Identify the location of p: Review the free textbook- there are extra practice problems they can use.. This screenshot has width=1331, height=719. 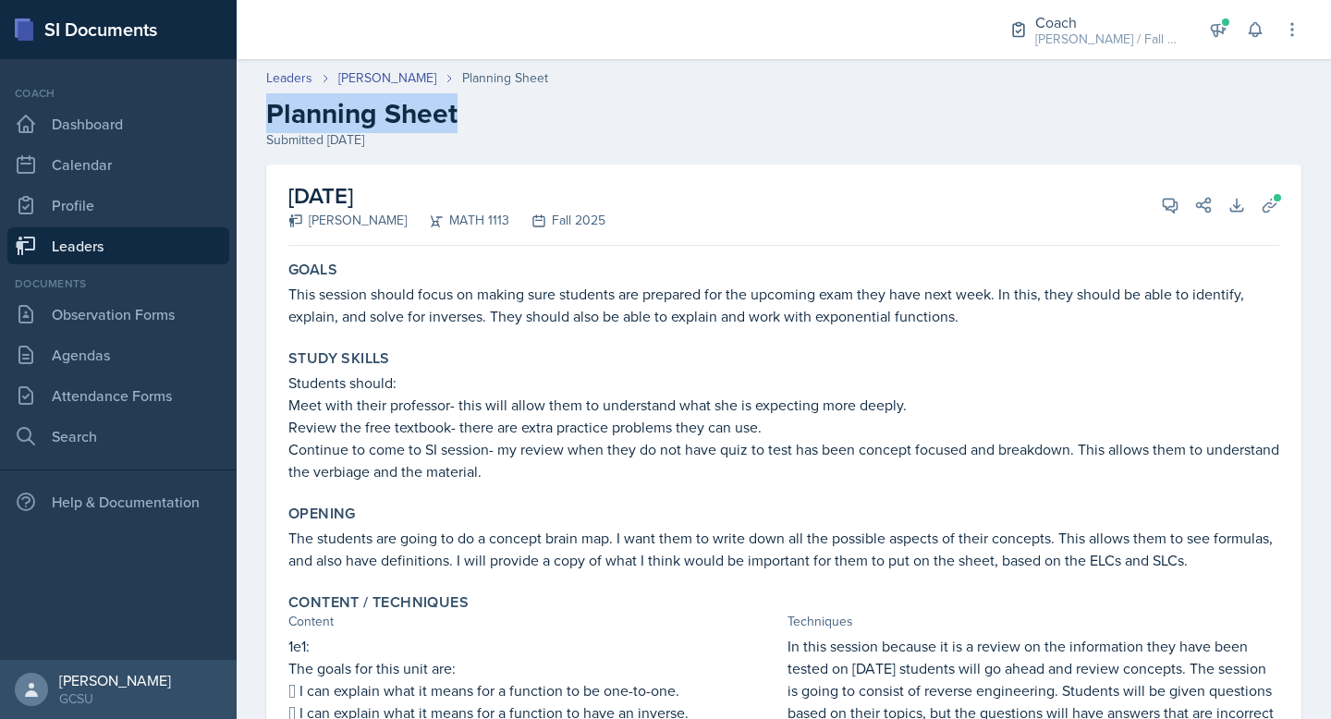
(784, 427).